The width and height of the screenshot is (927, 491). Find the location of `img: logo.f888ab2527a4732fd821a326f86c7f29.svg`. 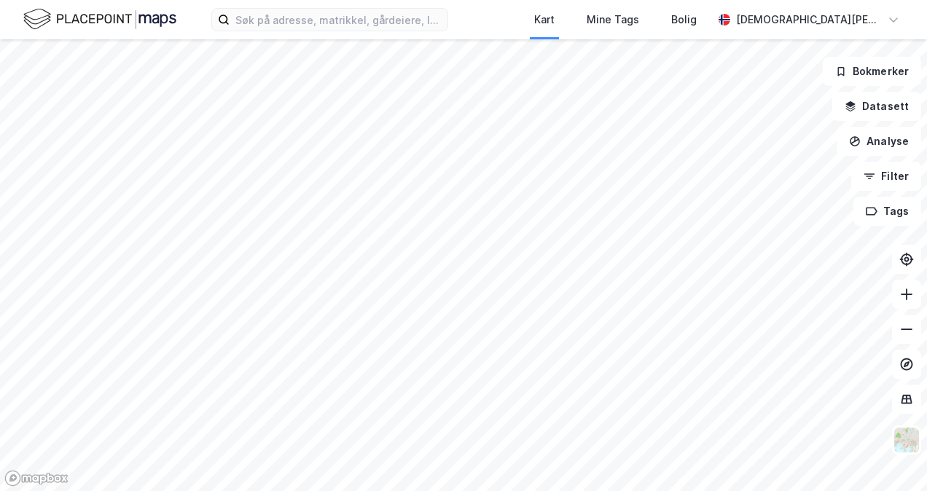

img: logo.f888ab2527a4732fd821a326f86c7f29.svg is located at coordinates (100, 19).